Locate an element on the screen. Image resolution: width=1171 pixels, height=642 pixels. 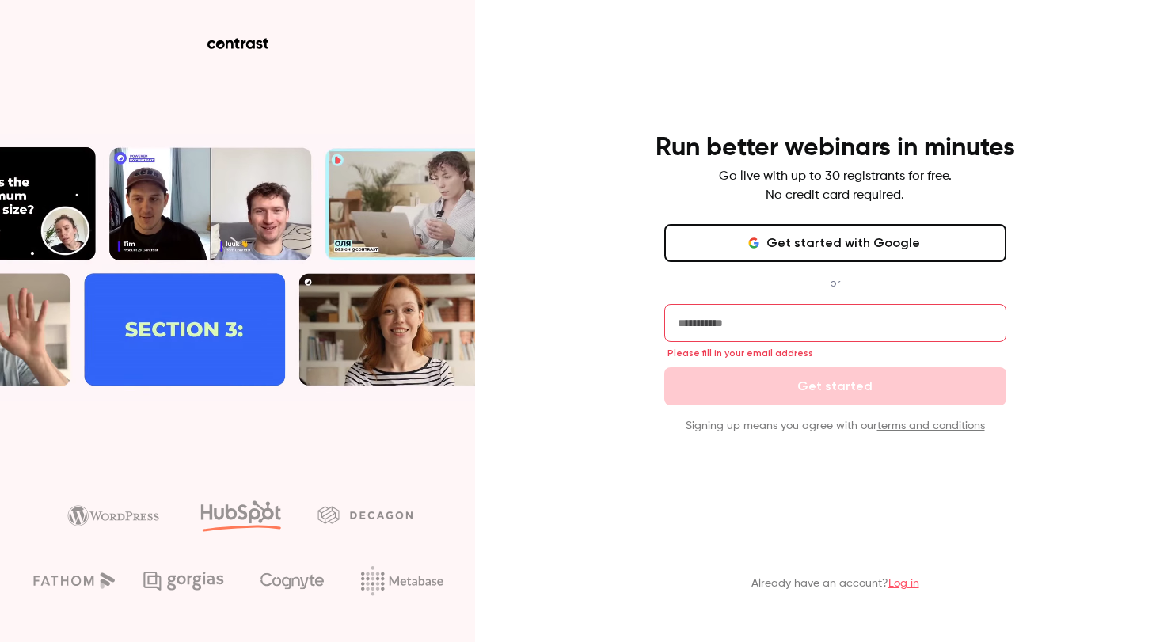
span: or is located at coordinates (834, 283).